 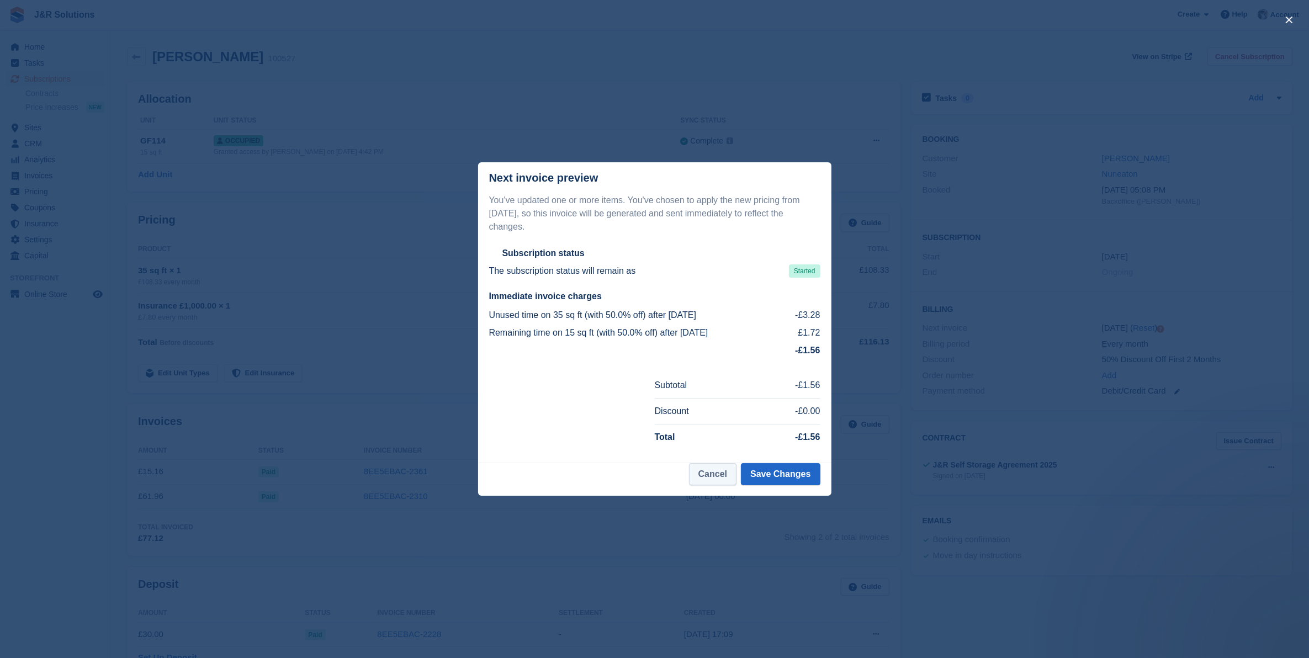 I want to click on button: close, so click(x=1289, y=20).